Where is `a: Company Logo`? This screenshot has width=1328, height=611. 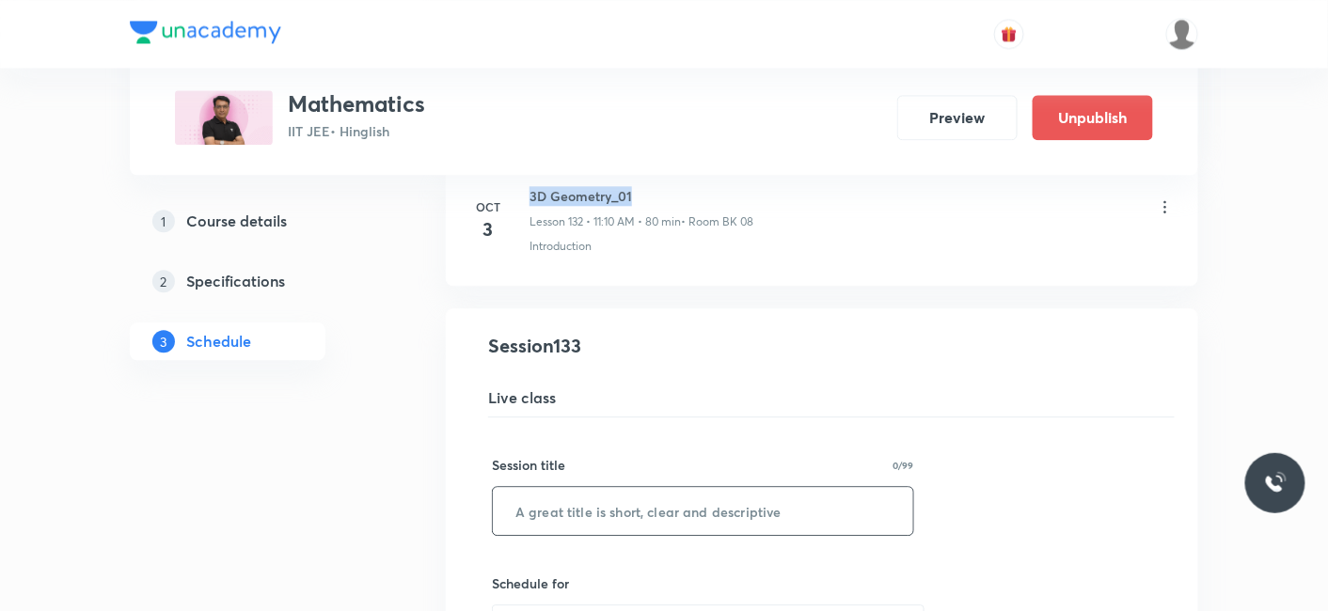
a: Company Logo is located at coordinates (205, 34).